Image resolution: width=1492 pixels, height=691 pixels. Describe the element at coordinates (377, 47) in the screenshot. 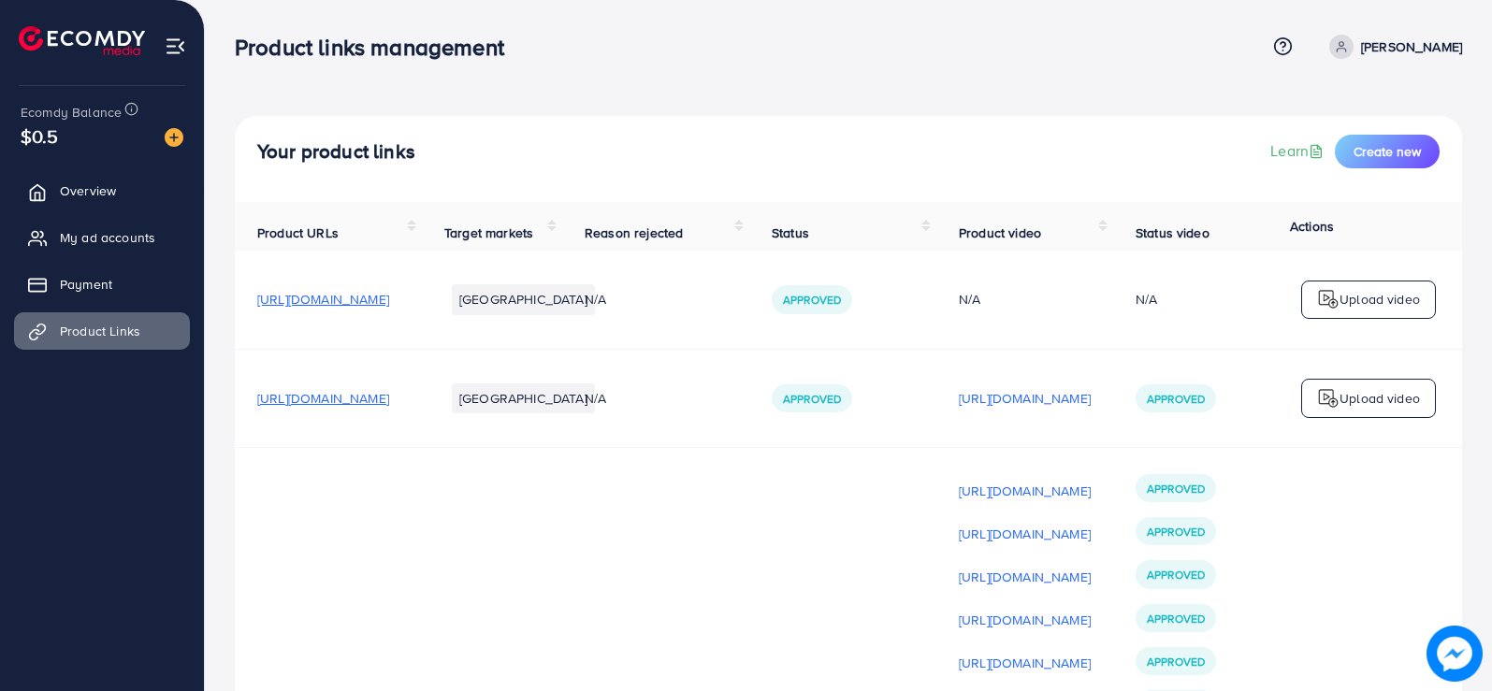

I see `h3: Product links management` at that location.